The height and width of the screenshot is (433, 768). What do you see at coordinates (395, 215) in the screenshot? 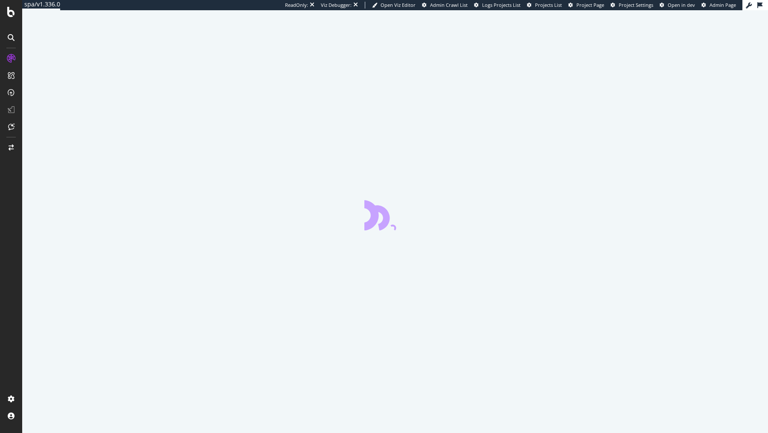
I see `div: animation` at bounding box center [395, 215].